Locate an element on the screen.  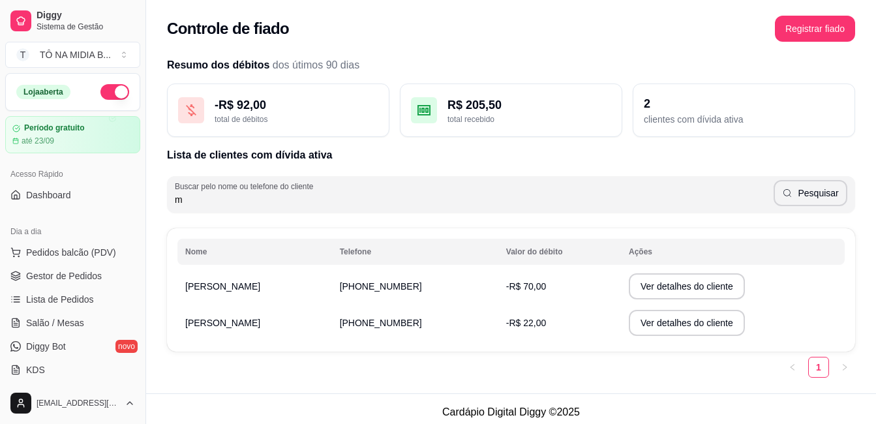
div: - R$ 92,00 is located at coordinates (296, 105).